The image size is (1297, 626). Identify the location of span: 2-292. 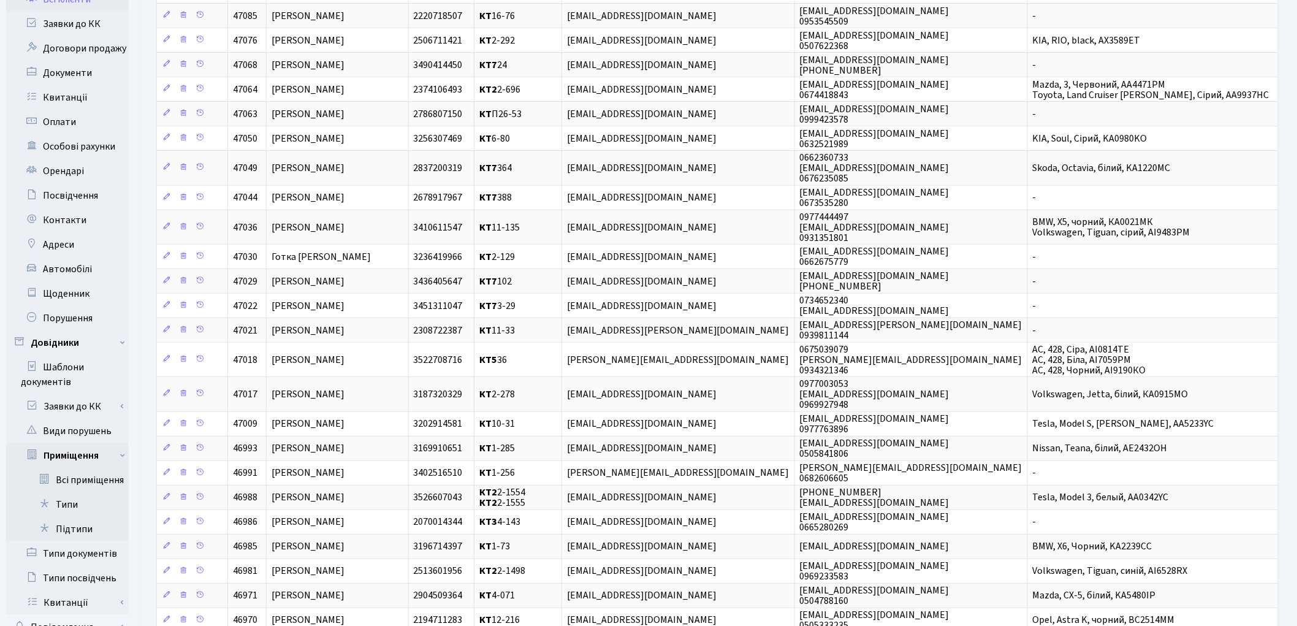
(497, 40).